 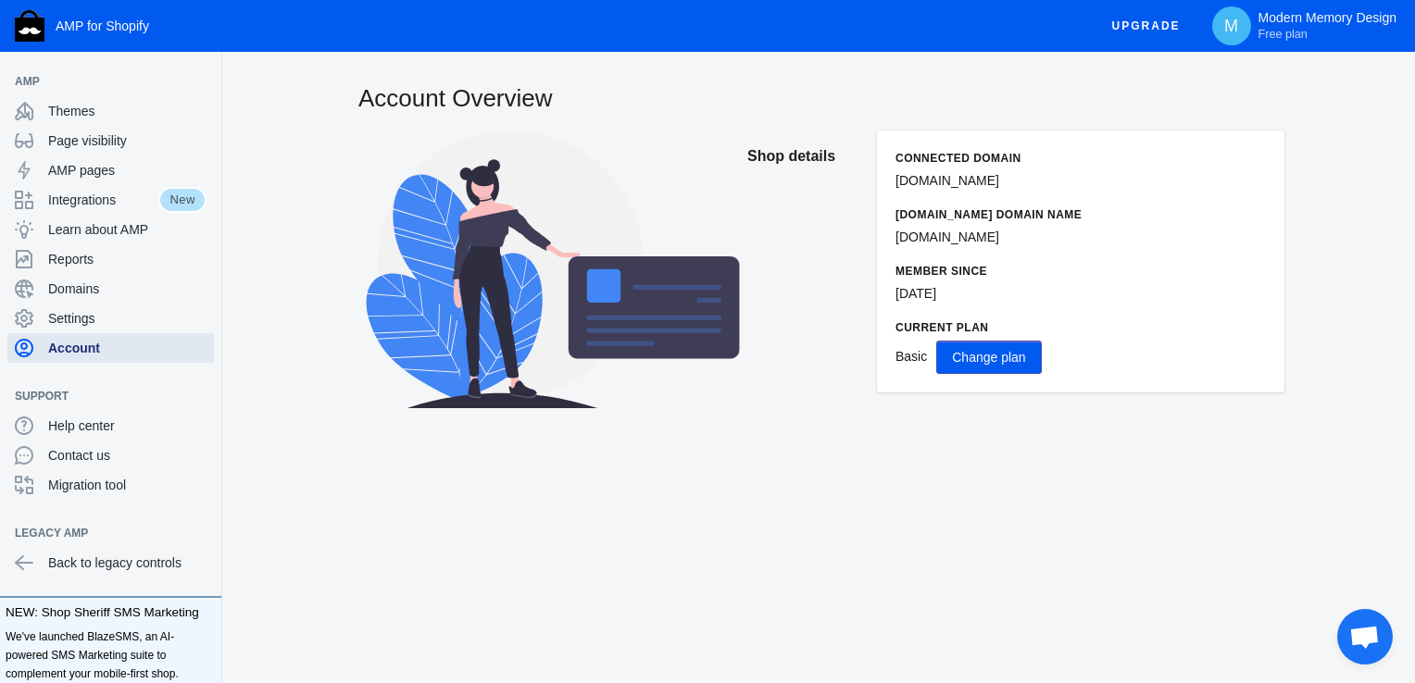 What do you see at coordinates (102, 26) in the screenshot?
I see `span: AMP for Shopify` at bounding box center [102, 26].